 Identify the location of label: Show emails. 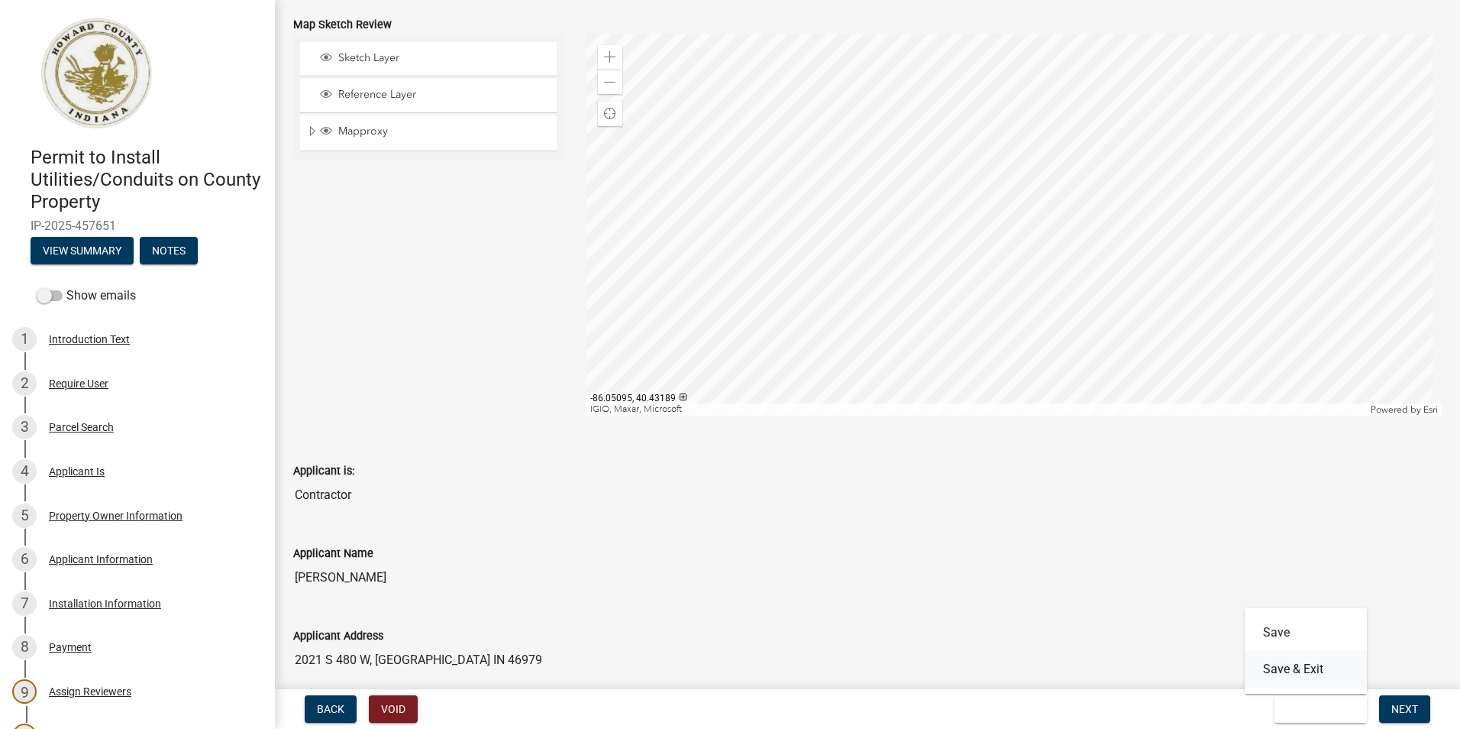
(86, 296).